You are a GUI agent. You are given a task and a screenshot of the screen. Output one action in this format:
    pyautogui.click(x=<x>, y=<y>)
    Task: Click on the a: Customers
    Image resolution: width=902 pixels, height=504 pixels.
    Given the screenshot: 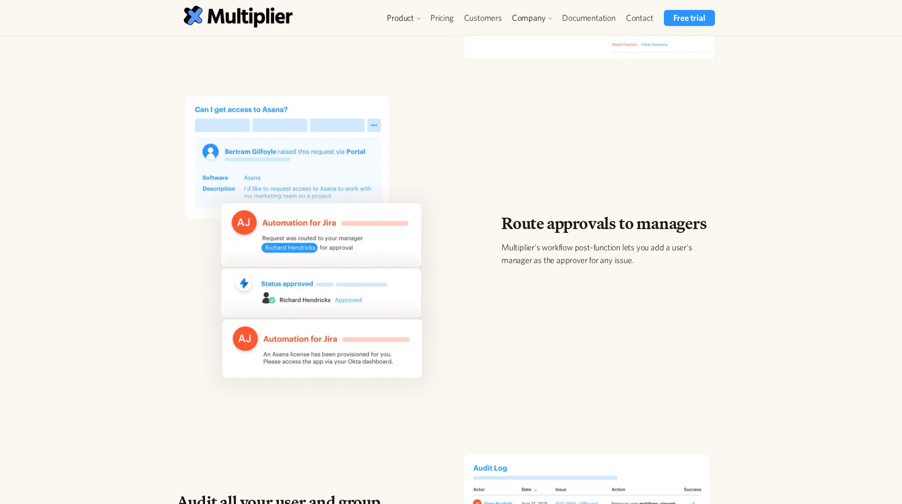 What is the action you would take?
    pyautogui.click(x=483, y=18)
    